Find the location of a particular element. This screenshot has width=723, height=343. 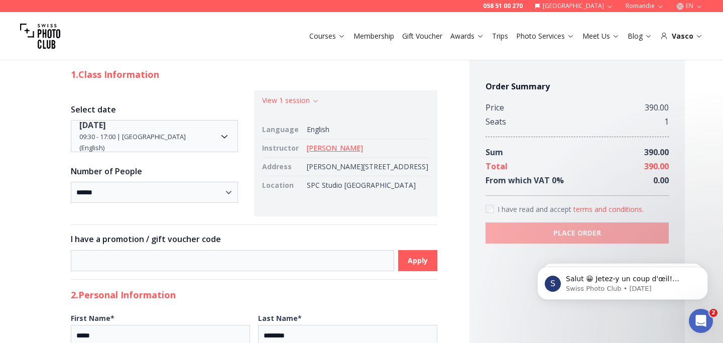

span: 0.00 is located at coordinates (660, 180).